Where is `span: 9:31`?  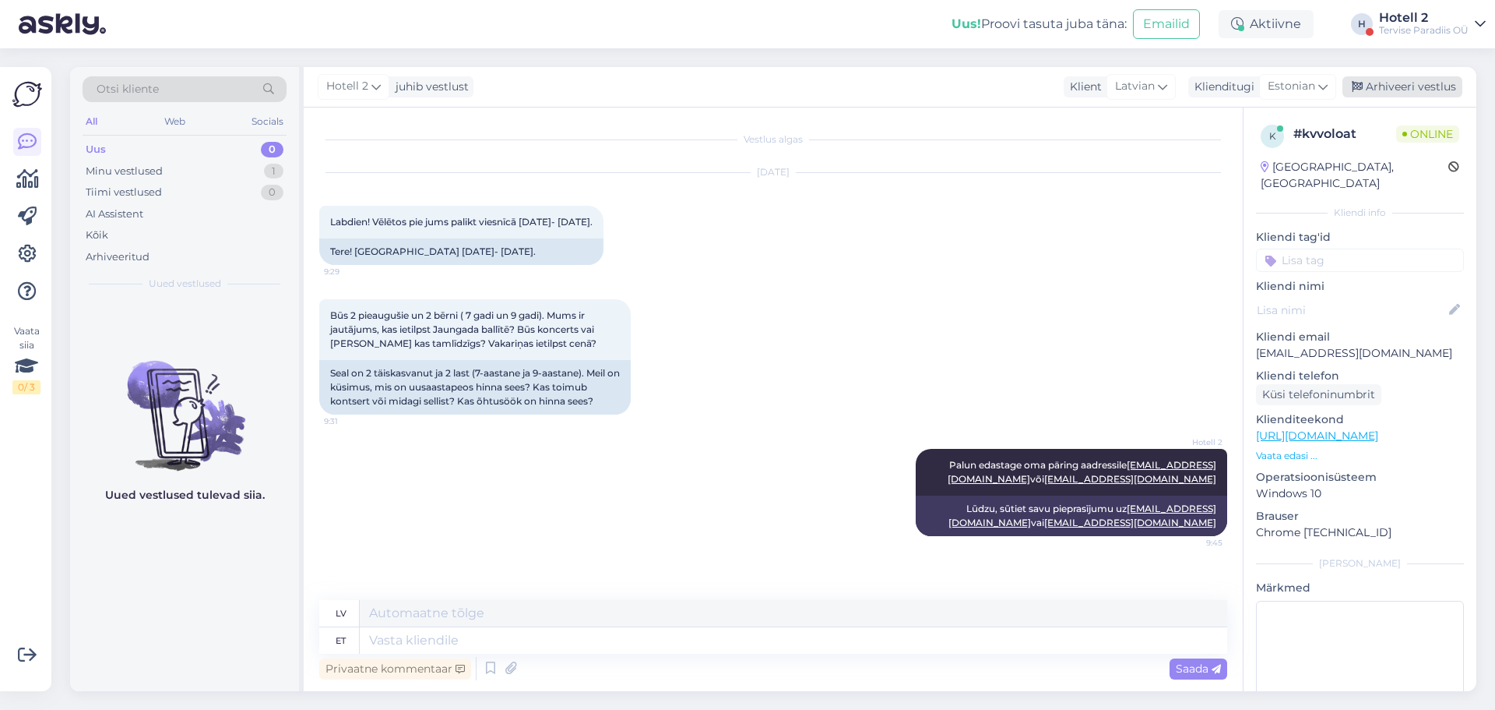 span: 9:31 is located at coordinates (353, 421).